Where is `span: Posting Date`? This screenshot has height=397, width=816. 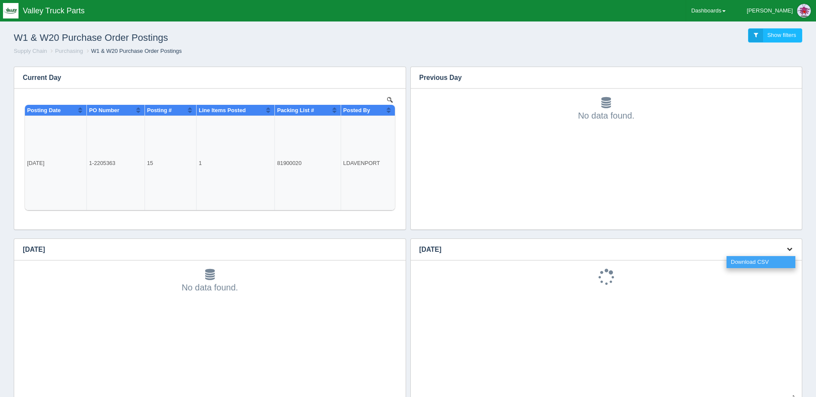 span: Posting Date is located at coordinates (21, 13).